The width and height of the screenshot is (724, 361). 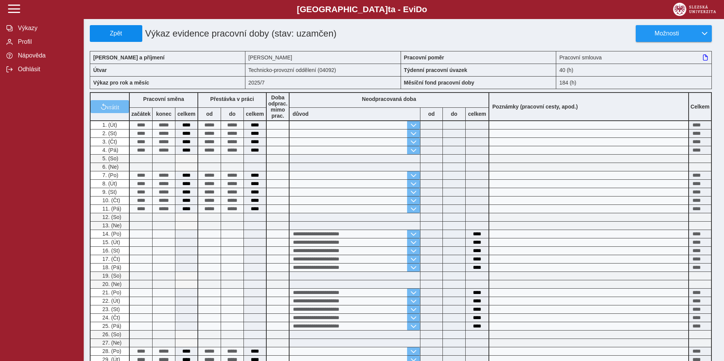 I want to click on span: 28. (Po), so click(x=111, y=351).